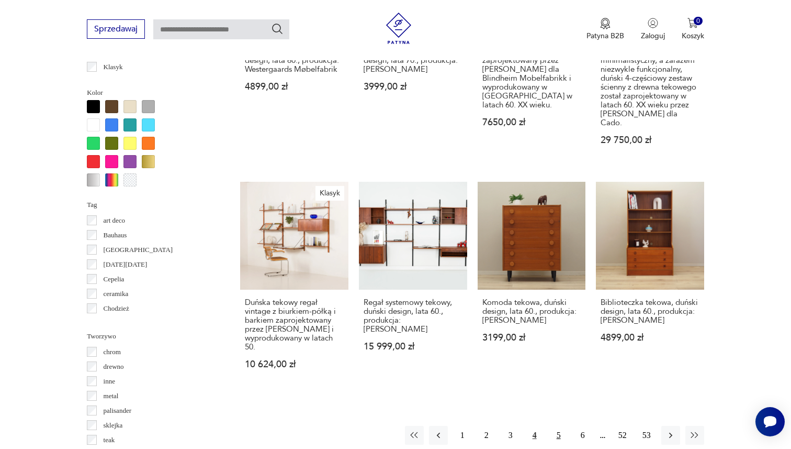 The height and width of the screenshot is (449, 791). I want to click on button: Zaloguj, so click(653, 29).